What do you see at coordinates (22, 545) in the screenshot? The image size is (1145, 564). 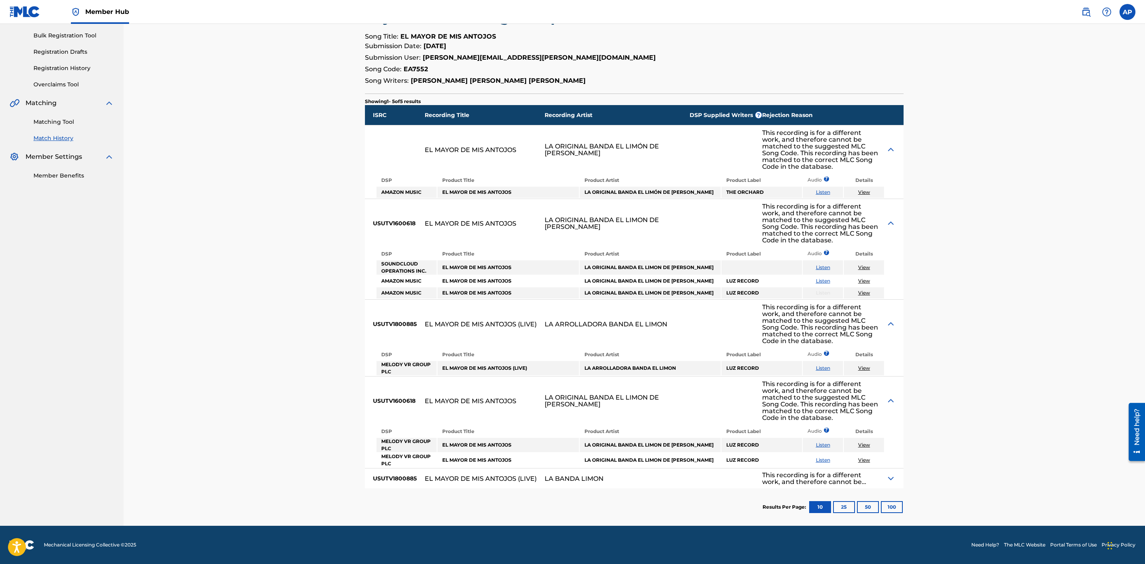 I see `img: logo` at bounding box center [22, 545].